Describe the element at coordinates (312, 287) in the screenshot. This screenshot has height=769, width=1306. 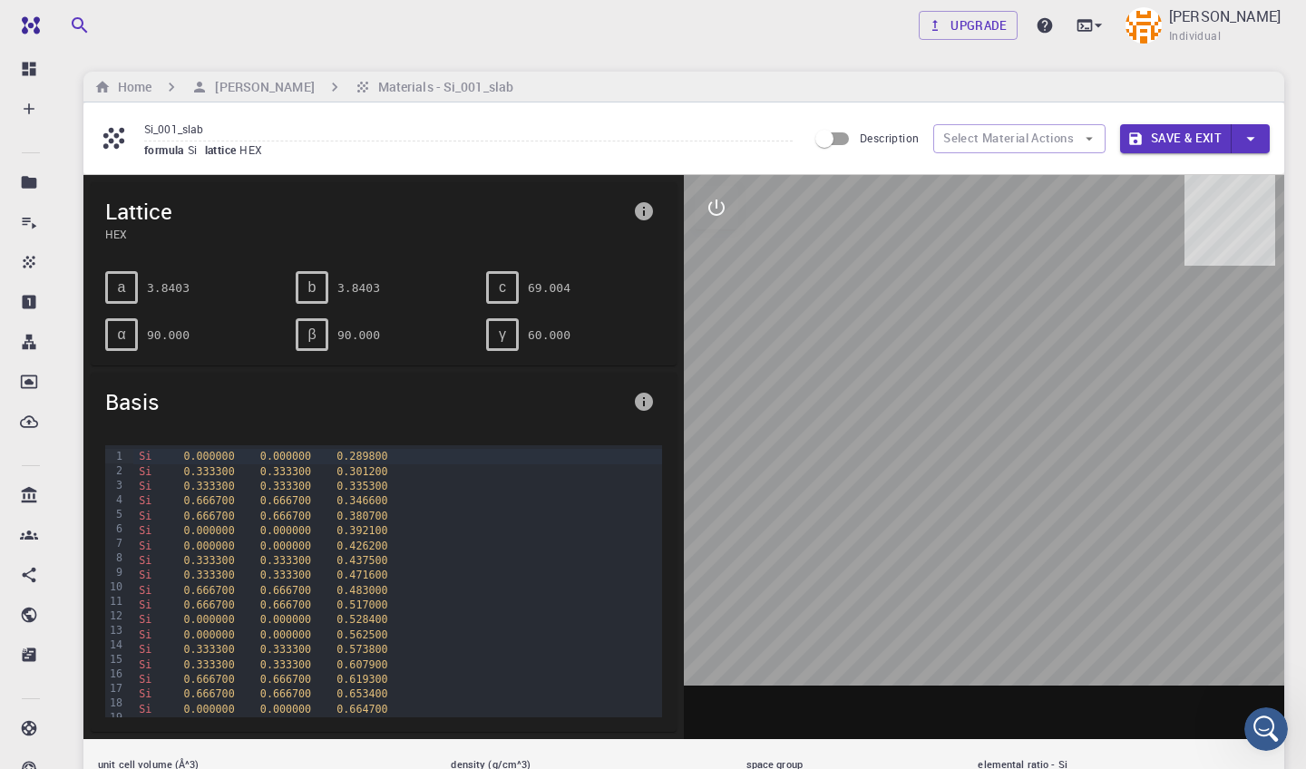
I see `span: b` at that location.